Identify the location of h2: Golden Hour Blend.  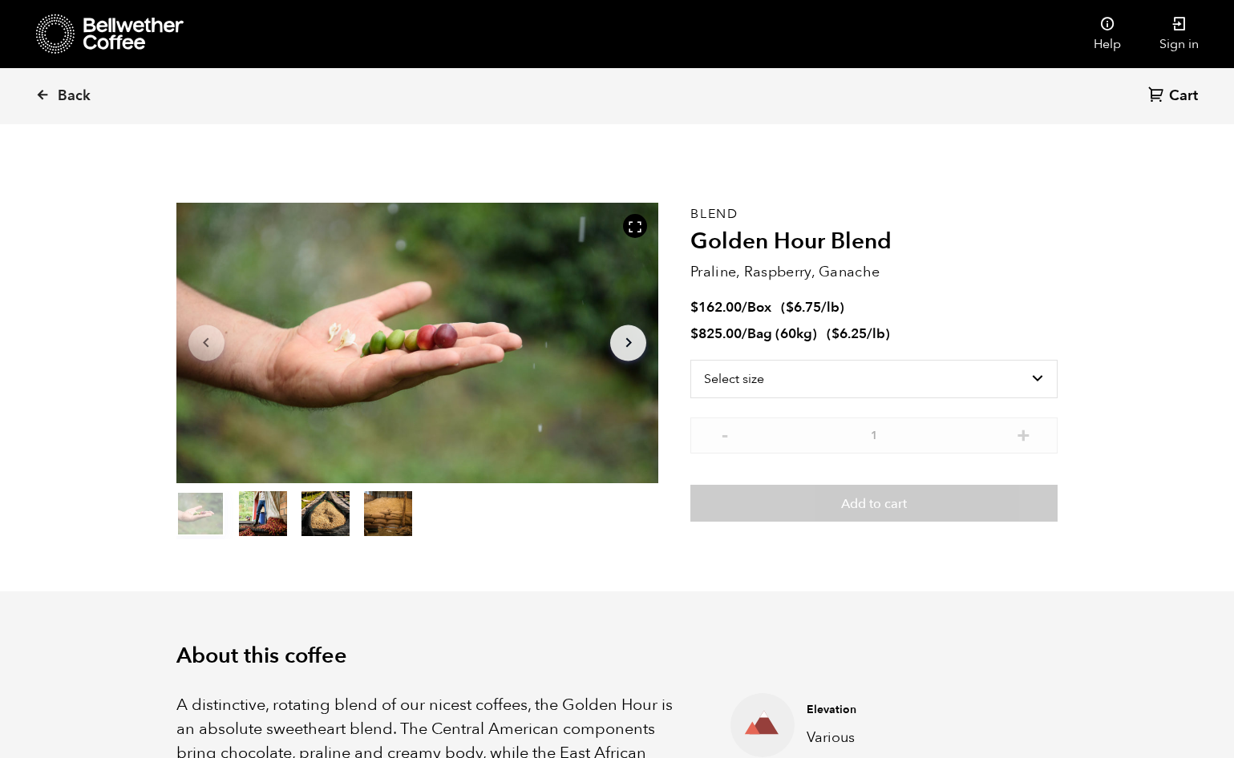
(874, 242).